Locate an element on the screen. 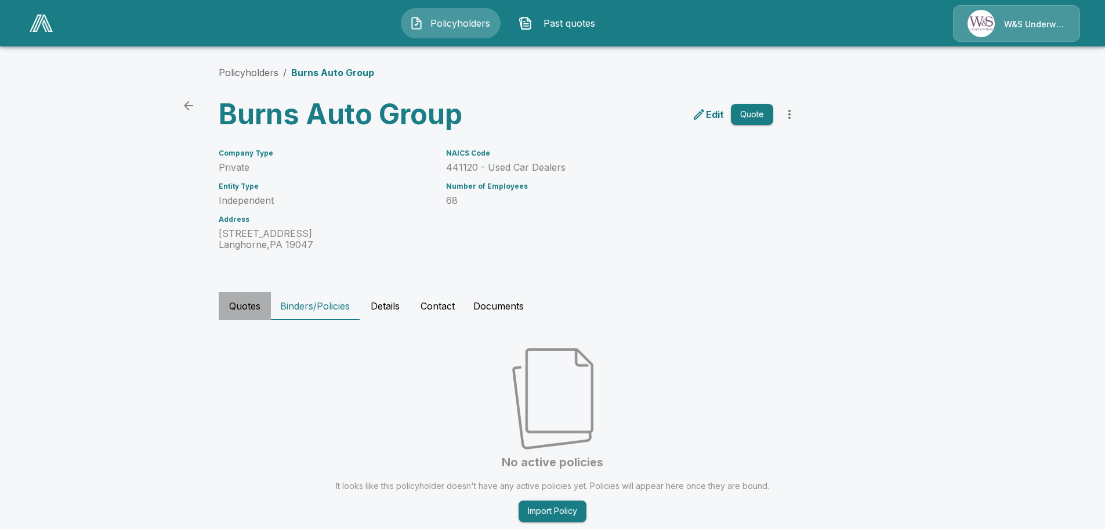 This screenshot has height=529, width=1105. span: Policyholders is located at coordinates (460, 23).